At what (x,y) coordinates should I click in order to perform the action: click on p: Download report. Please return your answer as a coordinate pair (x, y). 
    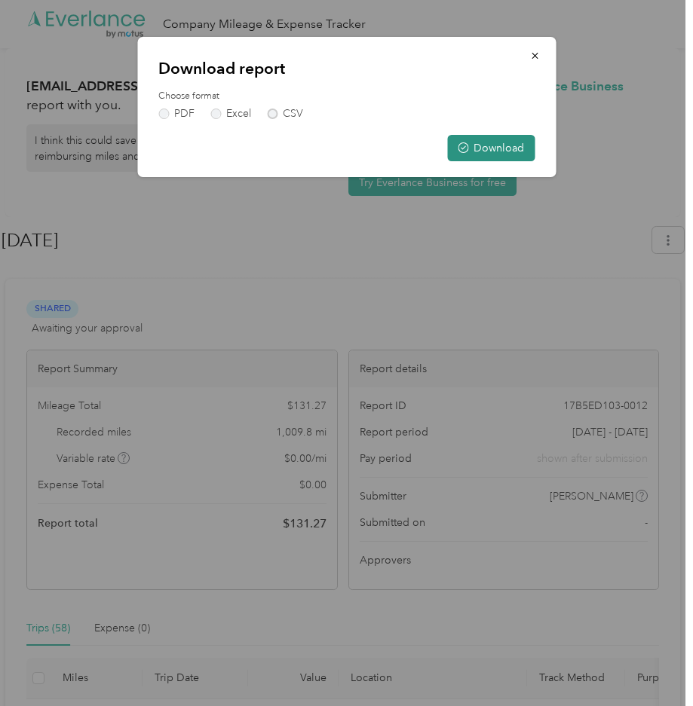
    Looking at the image, I should click on (346, 69).